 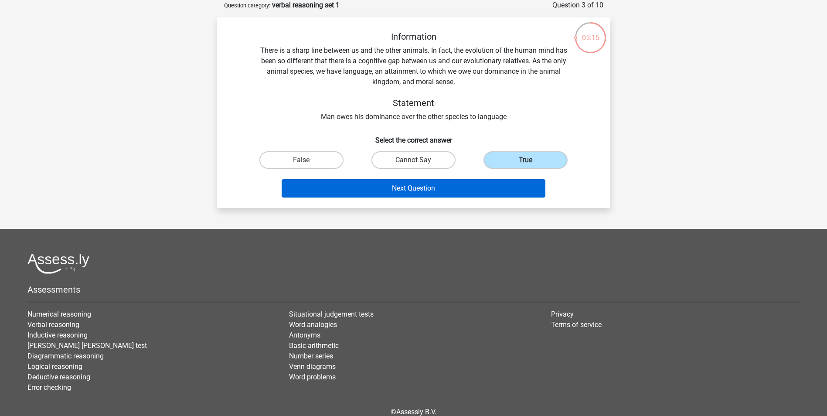 I want to click on div: There is a sharp line between us and the other animals. In fact, the evolution of the human mind ..., so click(x=414, y=77).